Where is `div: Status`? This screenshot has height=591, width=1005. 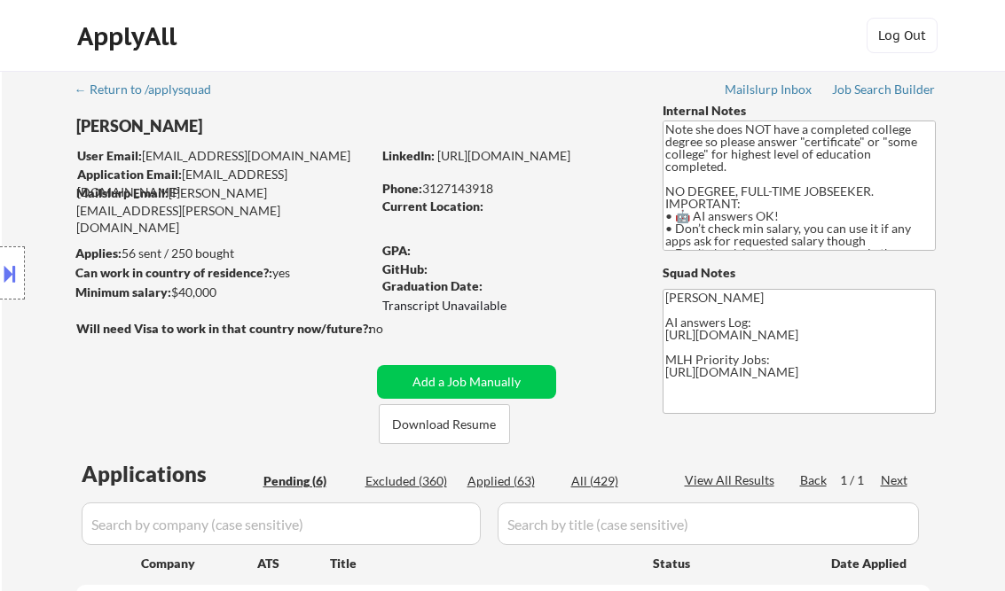
div: Status is located at coordinates (729, 563).